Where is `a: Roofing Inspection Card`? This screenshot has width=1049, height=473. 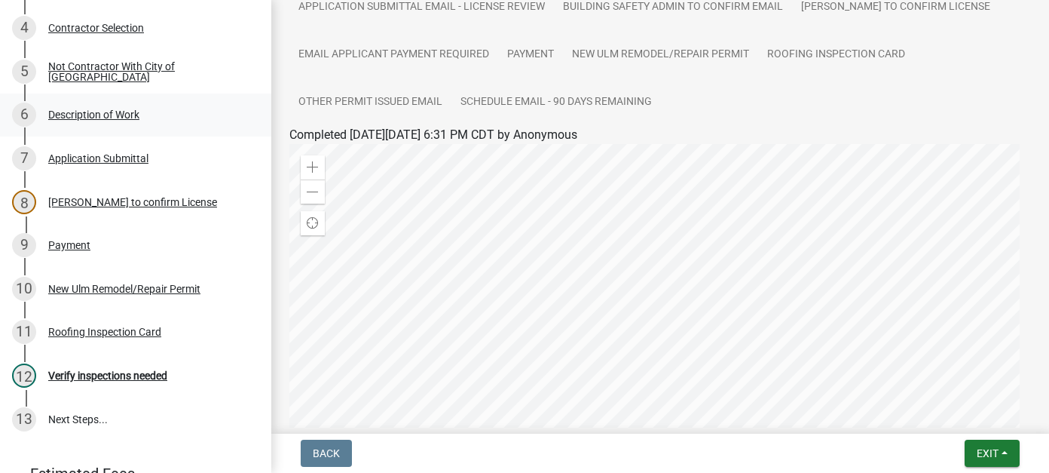 a: Roofing Inspection Card is located at coordinates (836, 55).